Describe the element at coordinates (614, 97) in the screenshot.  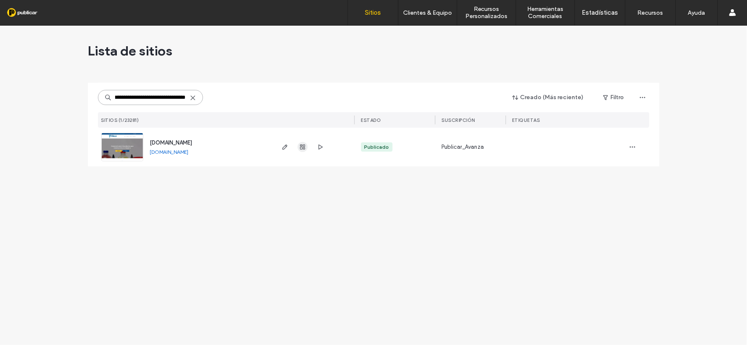
I see `button: Filtro` at that location.